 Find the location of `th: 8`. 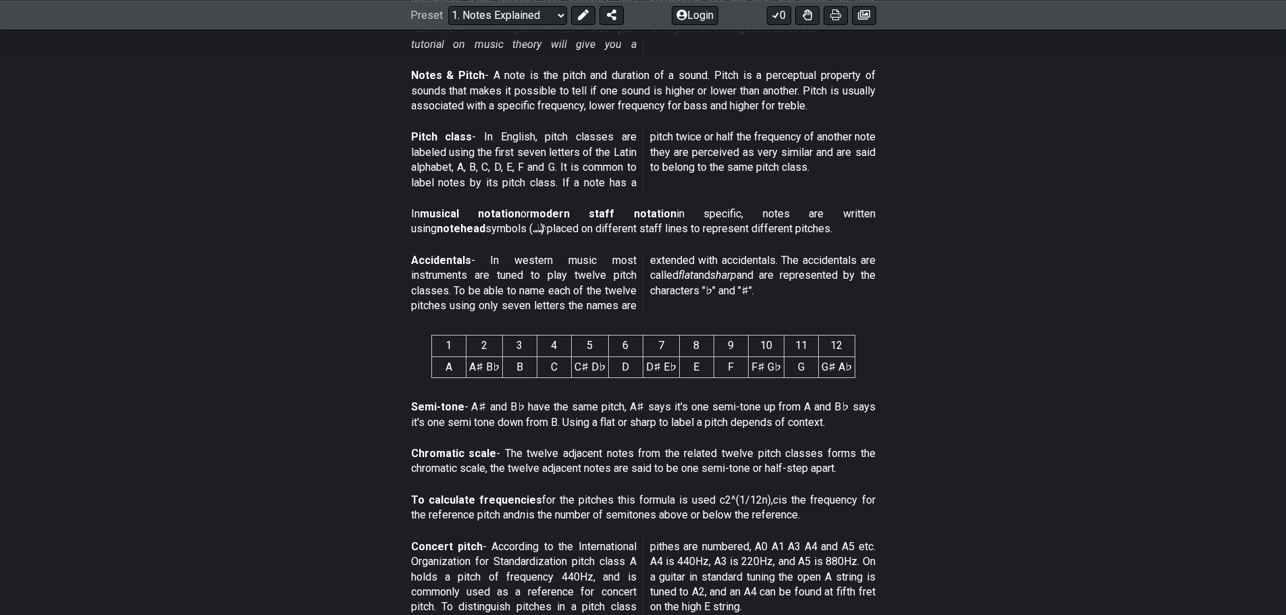

th: 8 is located at coordinates (696, 346).